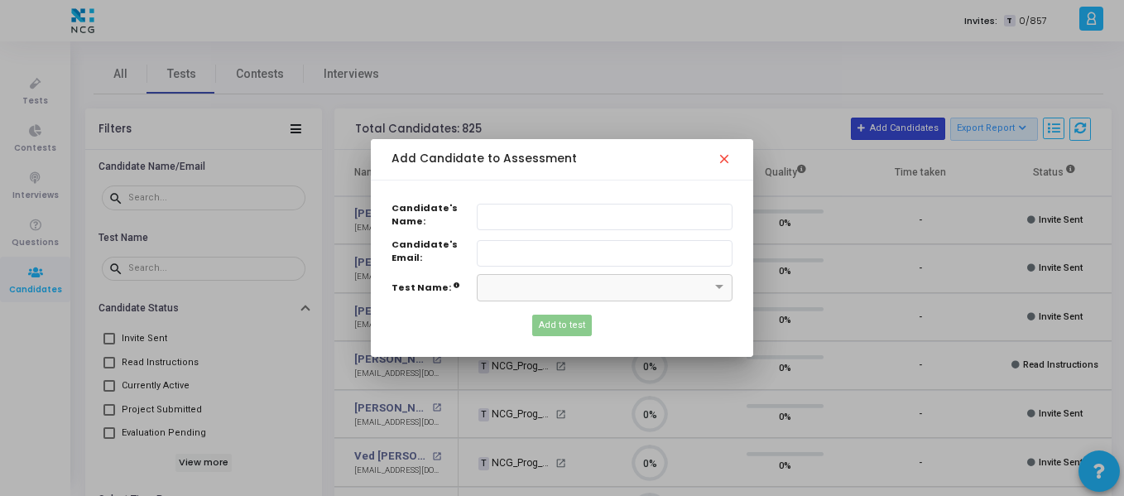 The width and height of the screenshot is (1124, 496). What do you see at coordinates (562, 325) in the screenshot?
I see `button: Add to test` at bounding box center [562, 325].